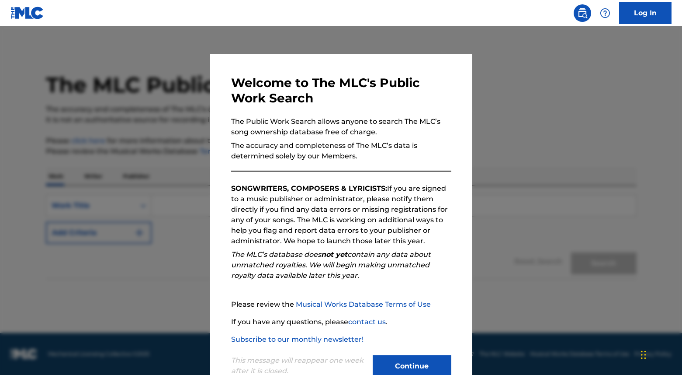 The height and width of the screenshot is (375, 682). What do you see at coordinates (605, 13) in the screenshot?
I see `img: help` at bounding box center [605, 13].